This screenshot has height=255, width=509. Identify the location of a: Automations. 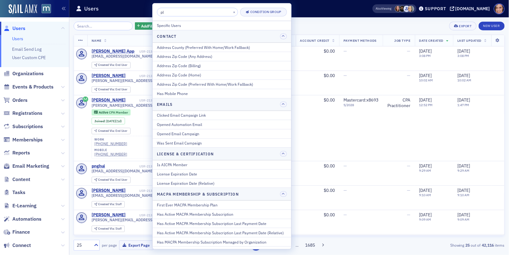
(22, 219).